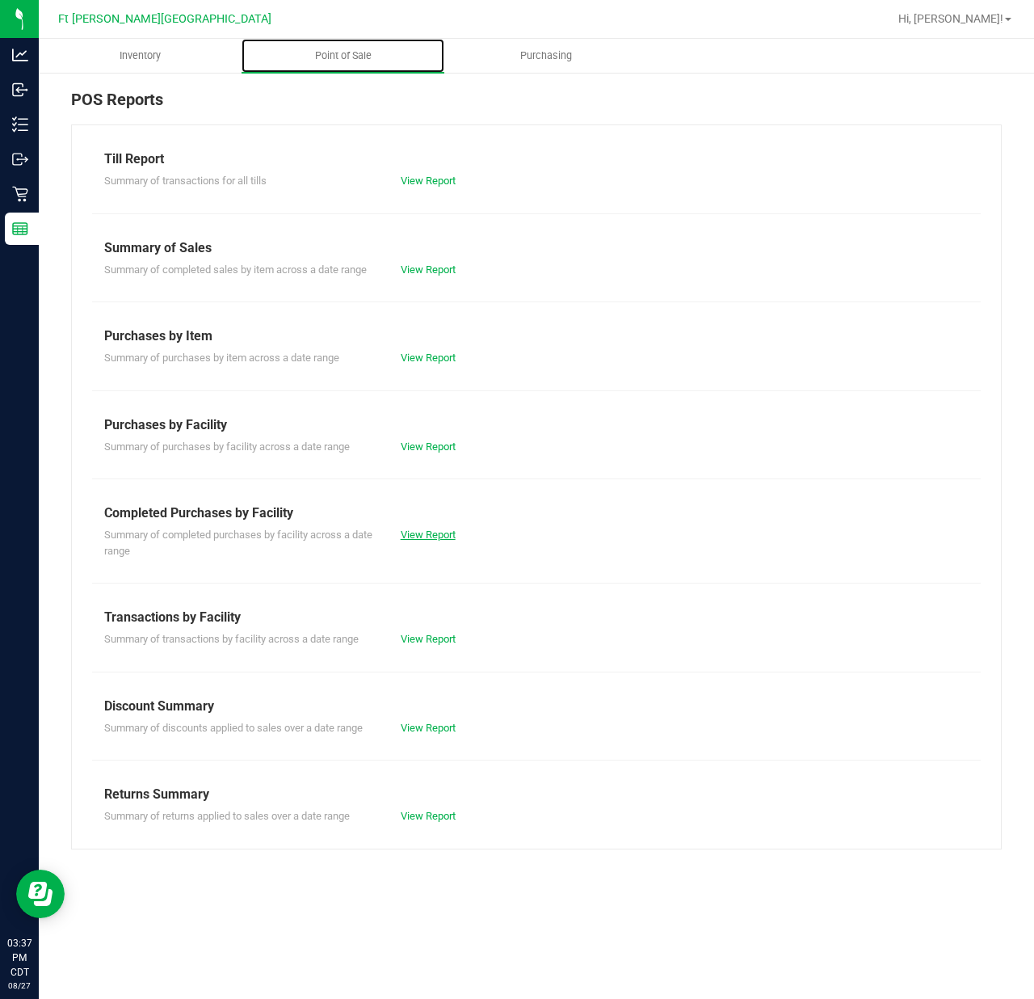 The image size is (1034, 999). I want to click on div: Purchases by Item, so click(537, 336).